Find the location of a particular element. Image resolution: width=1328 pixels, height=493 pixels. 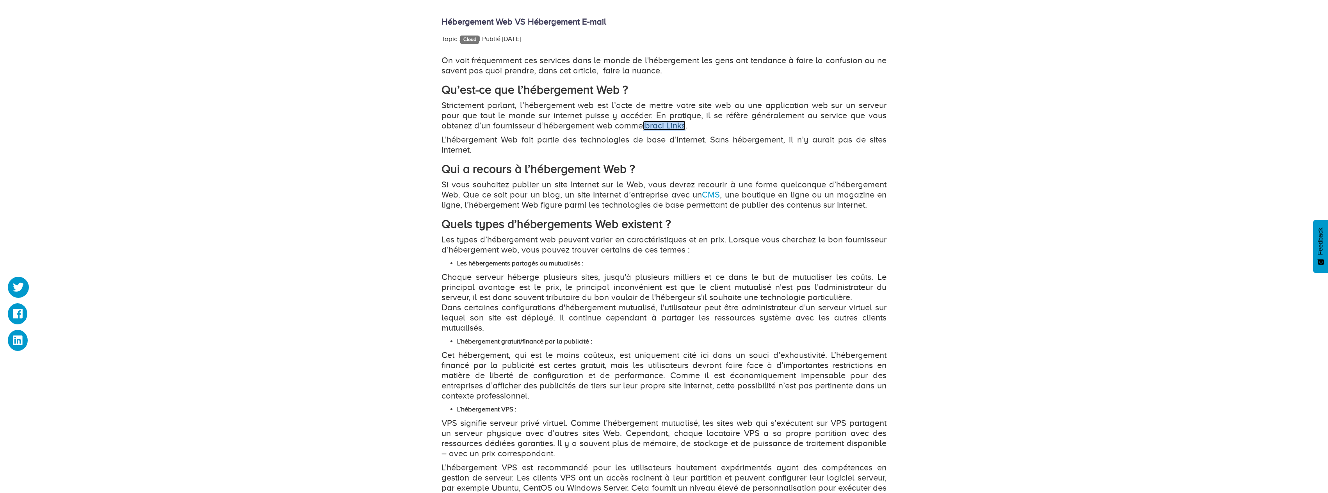

h4: Hébergement Web VS Hébergement E-mail is located at coordinates (664, 22).